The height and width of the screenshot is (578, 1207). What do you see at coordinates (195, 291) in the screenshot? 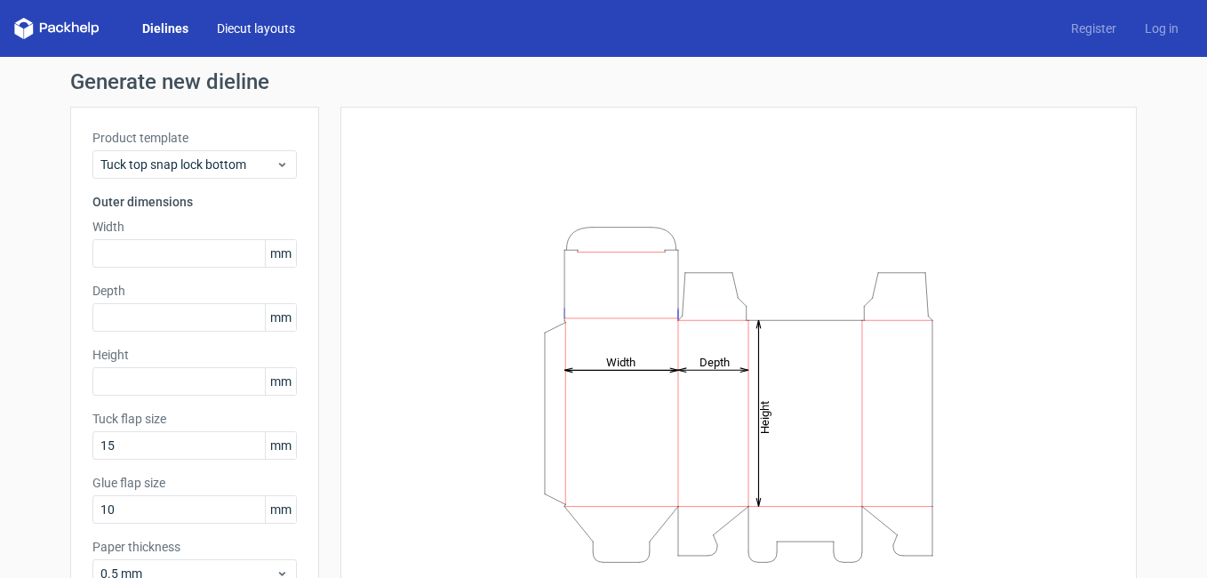
I see `label: Depth` at bounding box center [195, 291].